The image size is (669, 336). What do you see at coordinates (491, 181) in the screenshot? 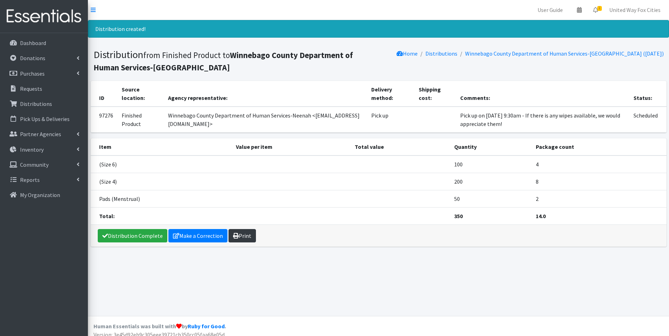
I see `td: 200` at bounding box center [491, 181].